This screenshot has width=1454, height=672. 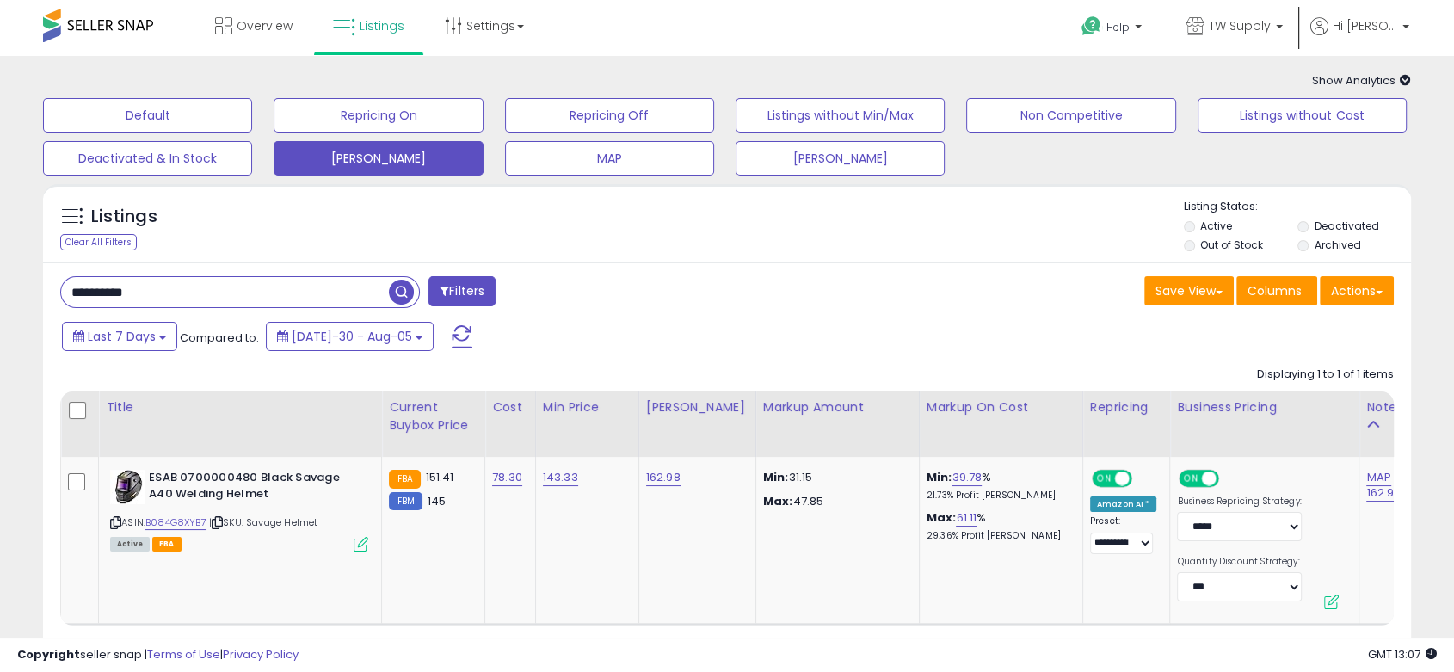 What do you see at coordinates (124, 217) in the screenshot?
I see `h5: Listings` at bounding box center [124, 217].